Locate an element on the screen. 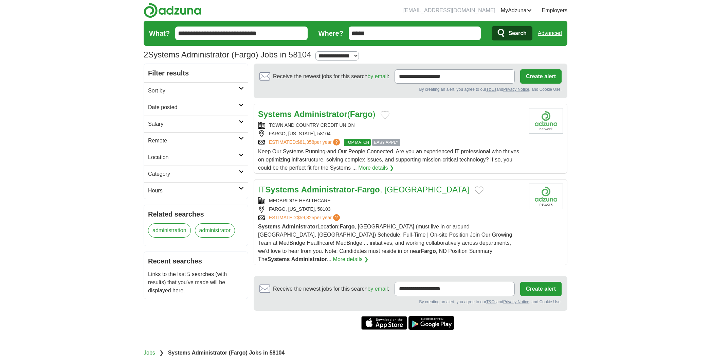  h2: Related searches is located at coordinates (196, 214).